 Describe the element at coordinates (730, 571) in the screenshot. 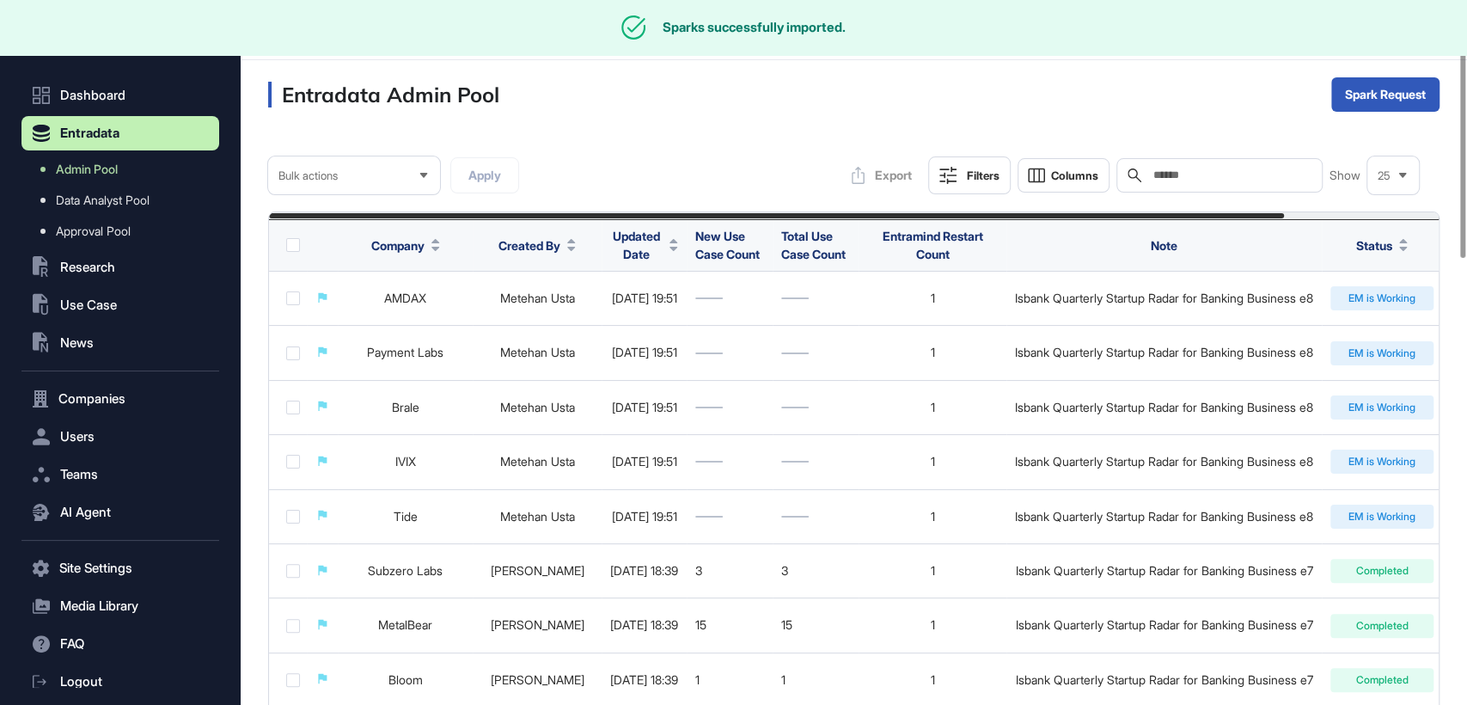

I see `div: 3` at that location.